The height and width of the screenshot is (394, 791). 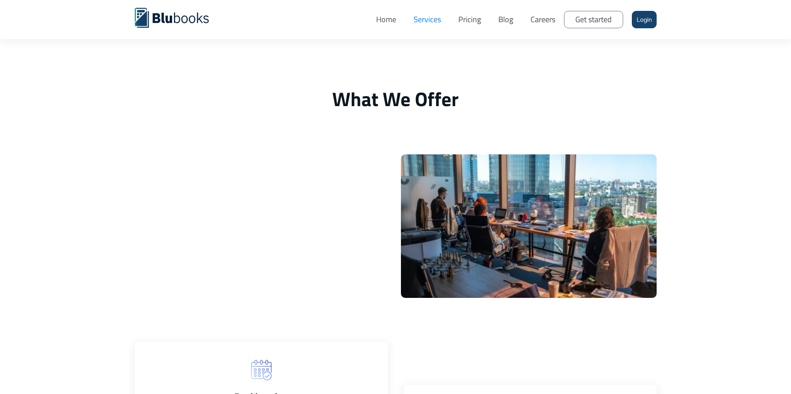 I want to click on a: Login, so click(x=644, y=20).